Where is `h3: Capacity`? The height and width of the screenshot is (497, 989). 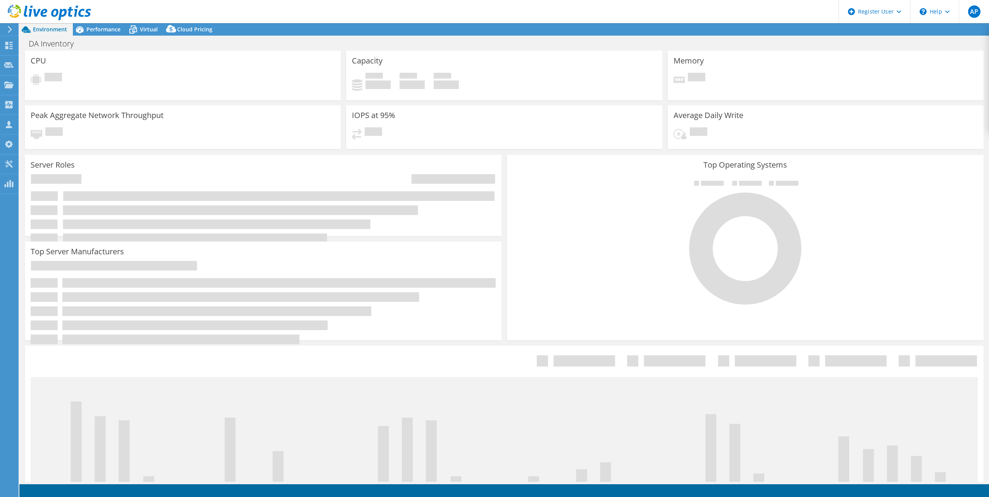 h3: Capacity is located at coordinates (367, 61).